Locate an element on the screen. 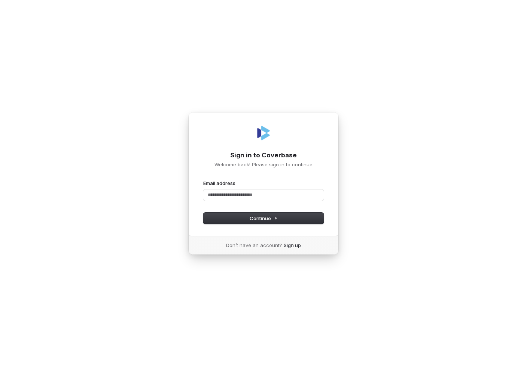 This screenshot has width=527, height=367. span: Continue is located at coordinates (263, 218).